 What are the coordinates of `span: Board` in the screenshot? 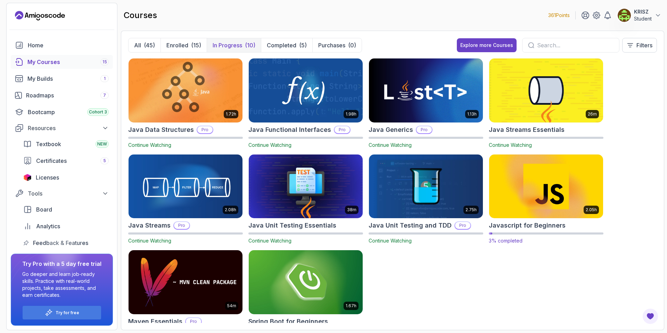 It's located at (44, 209).